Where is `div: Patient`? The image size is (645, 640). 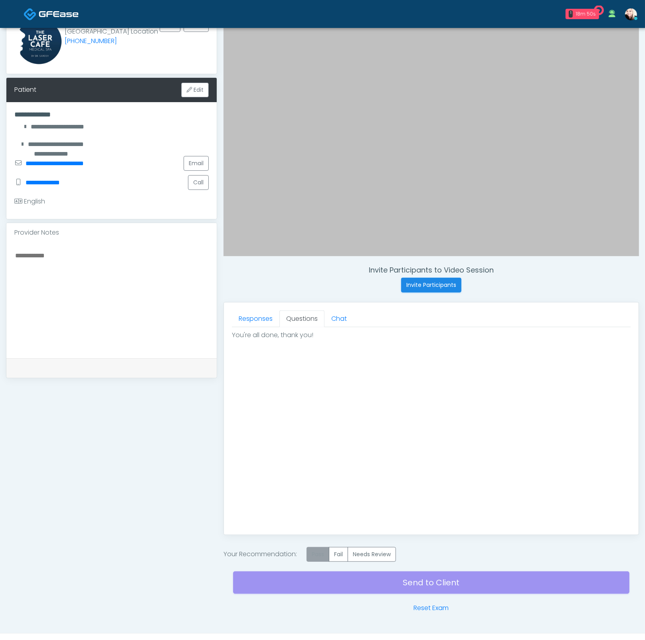 div: Patient is located at coordinates (25, 90).